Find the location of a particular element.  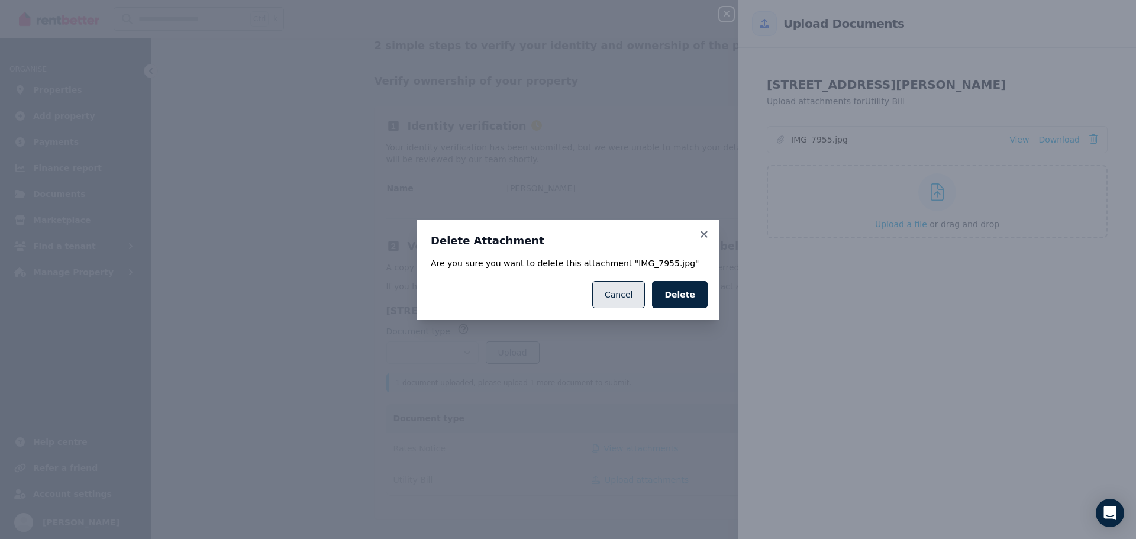

h3: Delete Attachment is located at coordinates (568, 241).